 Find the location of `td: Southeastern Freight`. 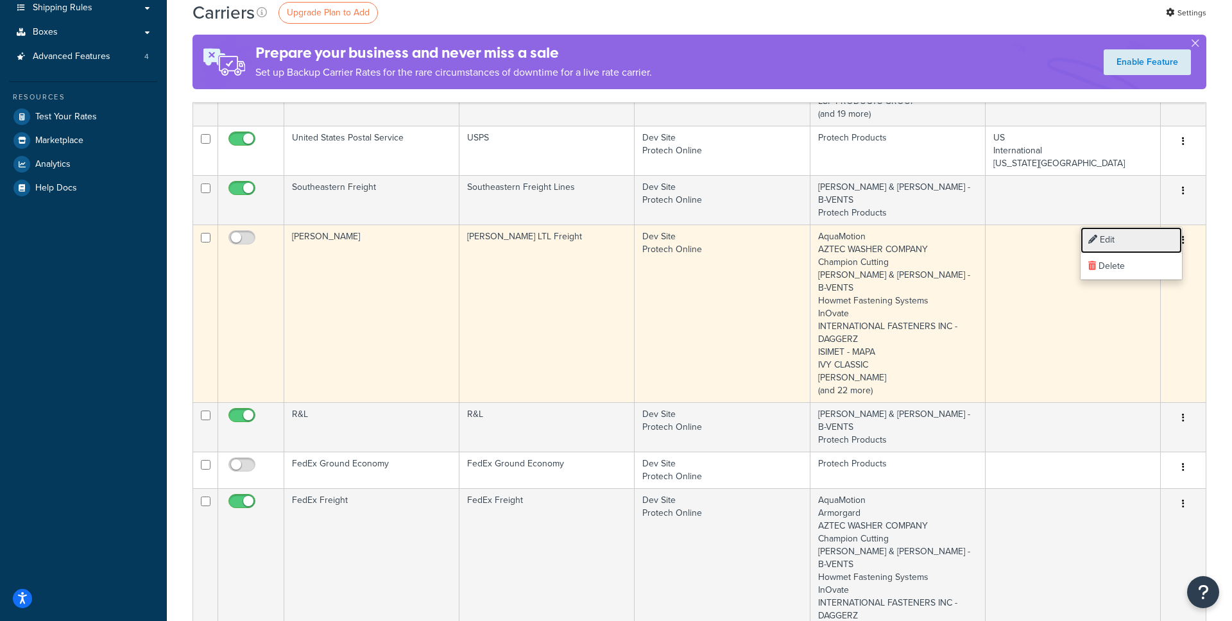

td: Southeastern Freight is located at coordinates (371, 200).